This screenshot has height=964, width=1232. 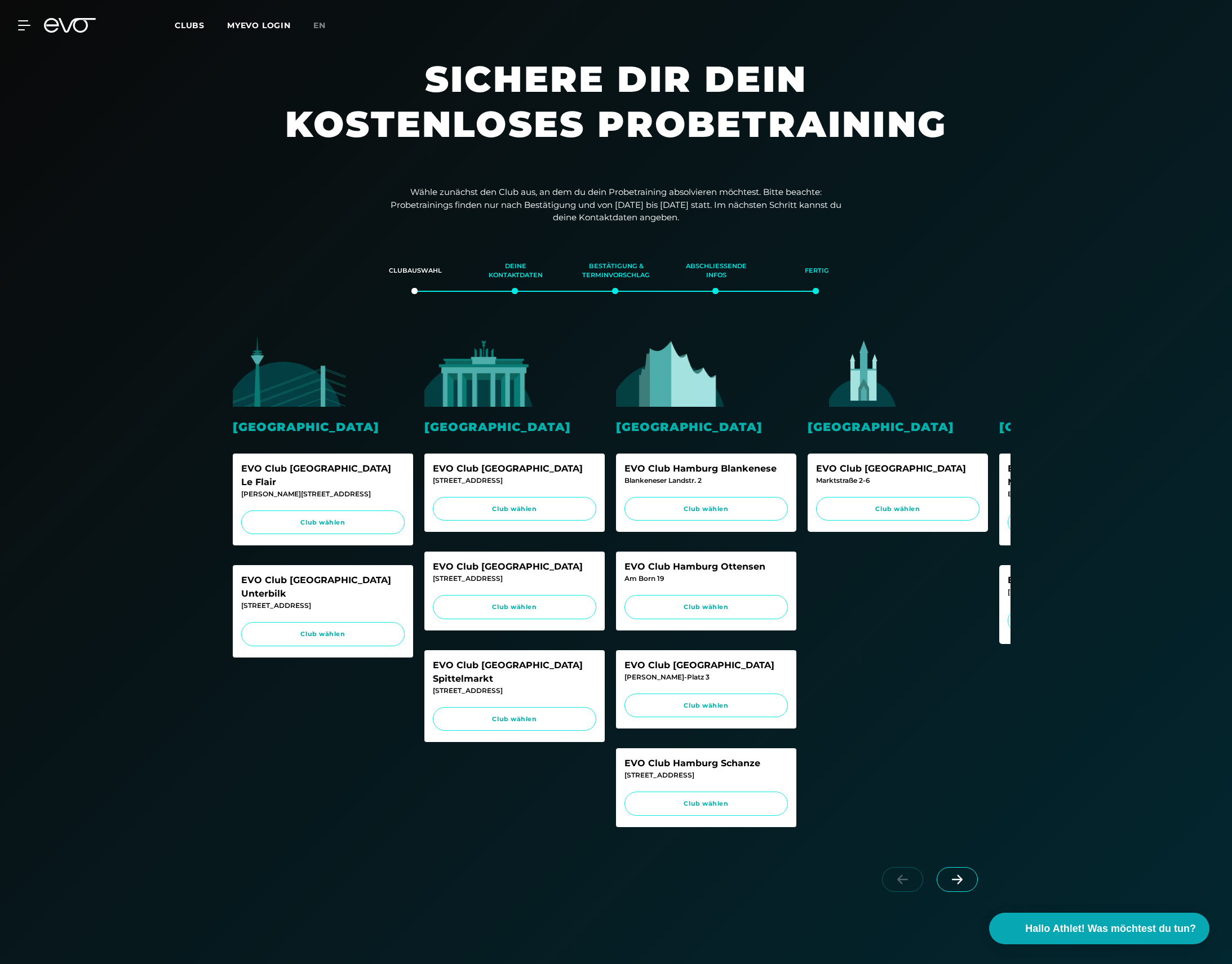 What do you see at coordinates (706, 481) in the screenshot?
I see `div: Blankeneser Landstr. 2` at bounding box center [706, 481].